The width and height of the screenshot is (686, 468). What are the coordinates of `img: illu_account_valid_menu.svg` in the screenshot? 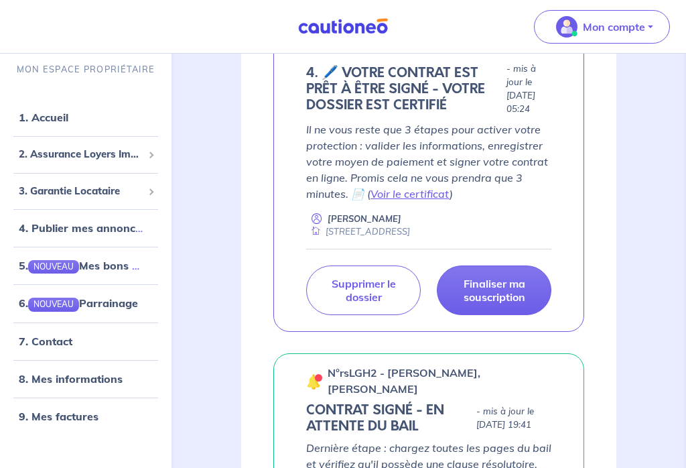 It's located at (567, 27).